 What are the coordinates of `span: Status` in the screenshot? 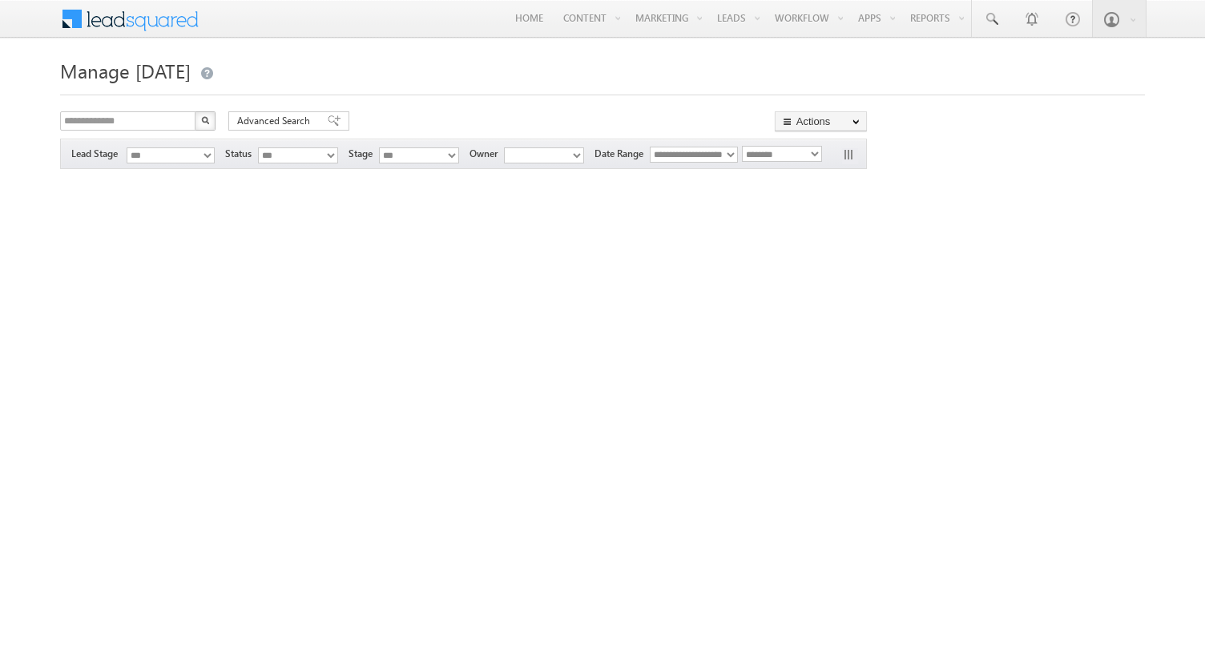 It's located at (241, 154).